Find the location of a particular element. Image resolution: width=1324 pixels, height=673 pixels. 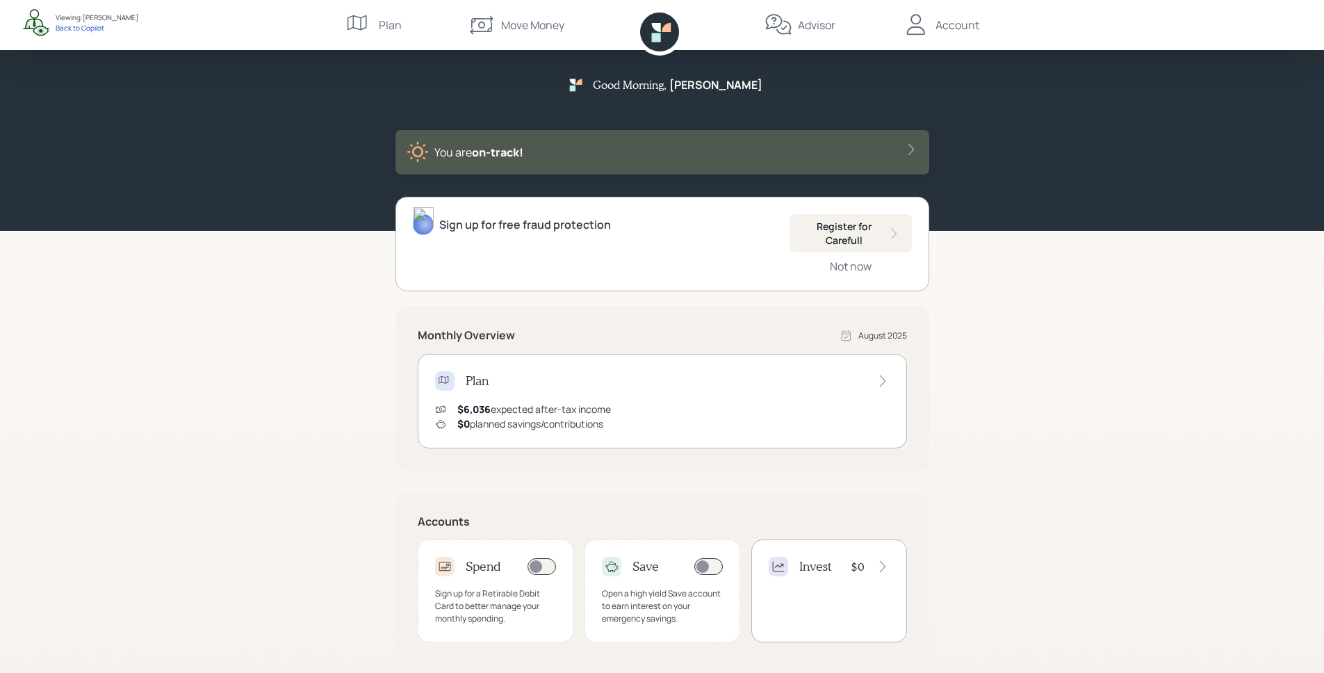

div: Sign up for a Retirable Debit Card to better manage your monthly spending. is located at coordinates (495, 606).